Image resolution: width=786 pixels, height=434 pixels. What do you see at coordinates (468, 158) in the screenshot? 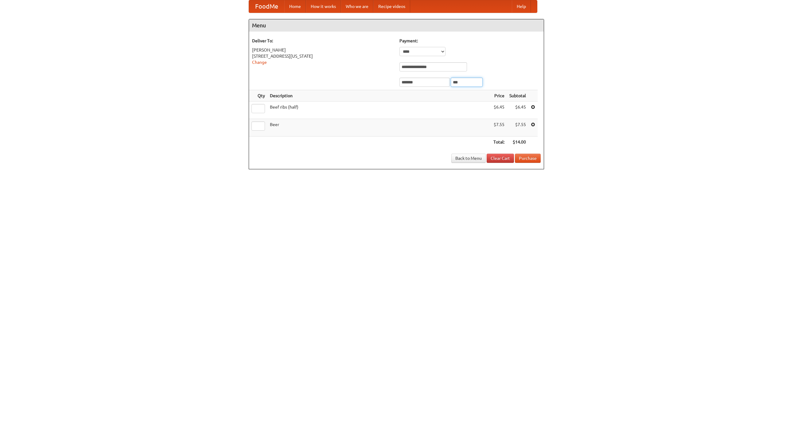
I see `a: Back to Menu` at bounding box center [468, 158].